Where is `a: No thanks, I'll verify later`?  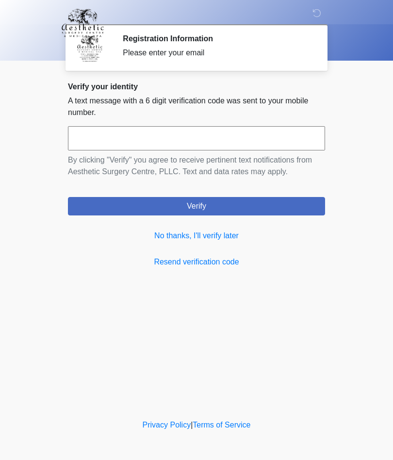
a: No thanks, I'll verify later is located at coordinates (197, 236).